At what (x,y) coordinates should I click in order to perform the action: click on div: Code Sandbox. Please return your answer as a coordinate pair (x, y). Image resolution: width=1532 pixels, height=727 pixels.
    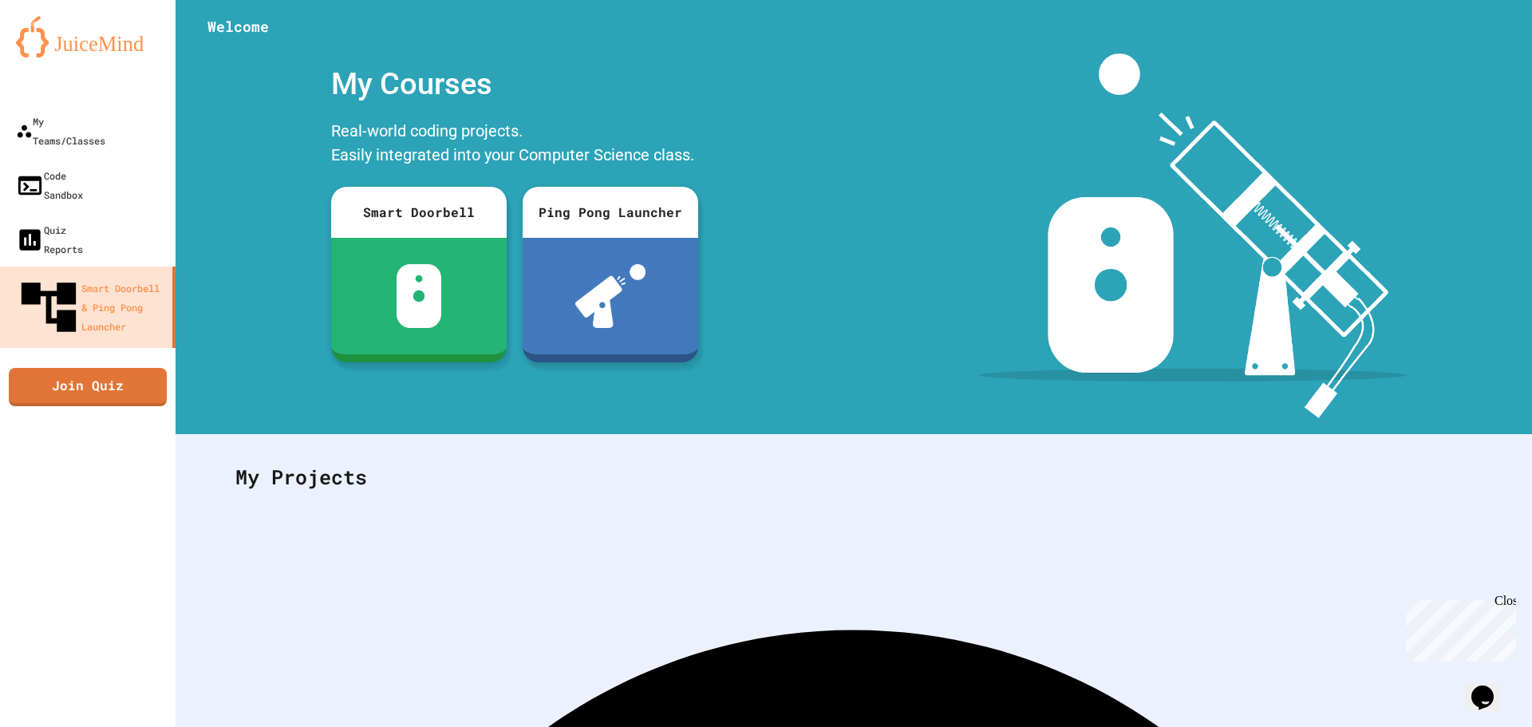
    Looking at the image, I should click on (49, 185).